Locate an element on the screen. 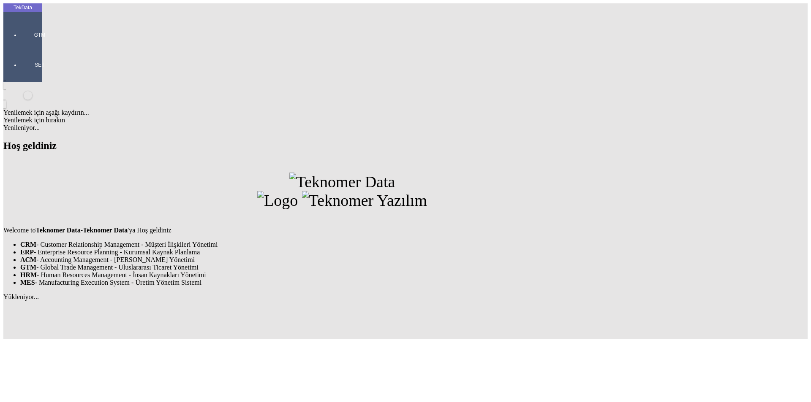  div: TekData is located at coordinates (23, 8).